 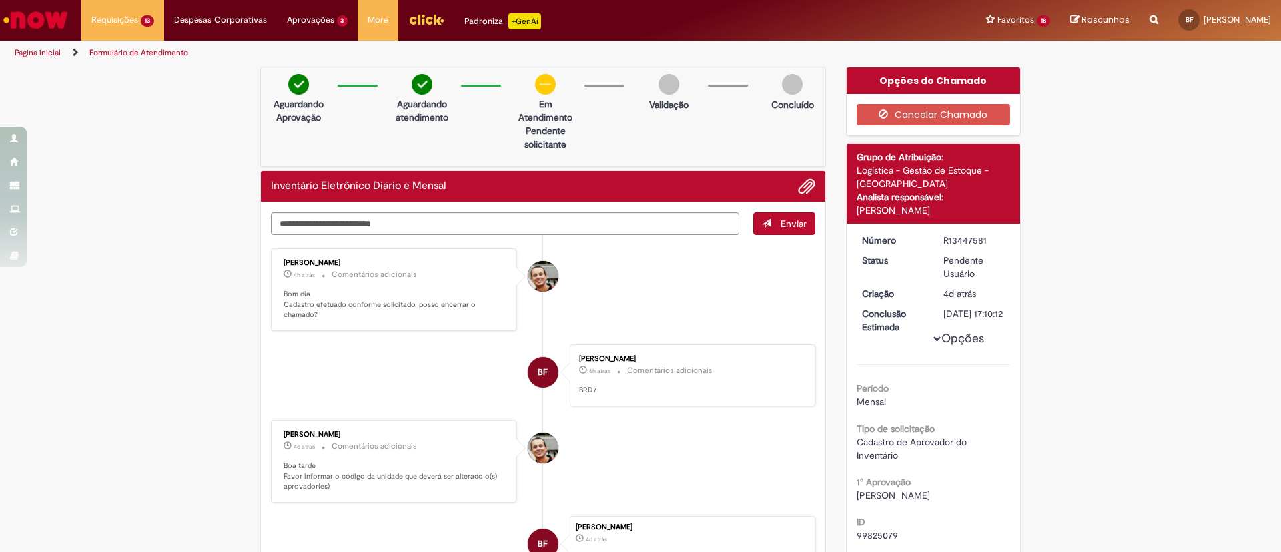 I want to click on p: Boa tarde Favor informar o código da unidade que deverá ser alterado o(s) aprovador(es), so click(x=394, y=476).